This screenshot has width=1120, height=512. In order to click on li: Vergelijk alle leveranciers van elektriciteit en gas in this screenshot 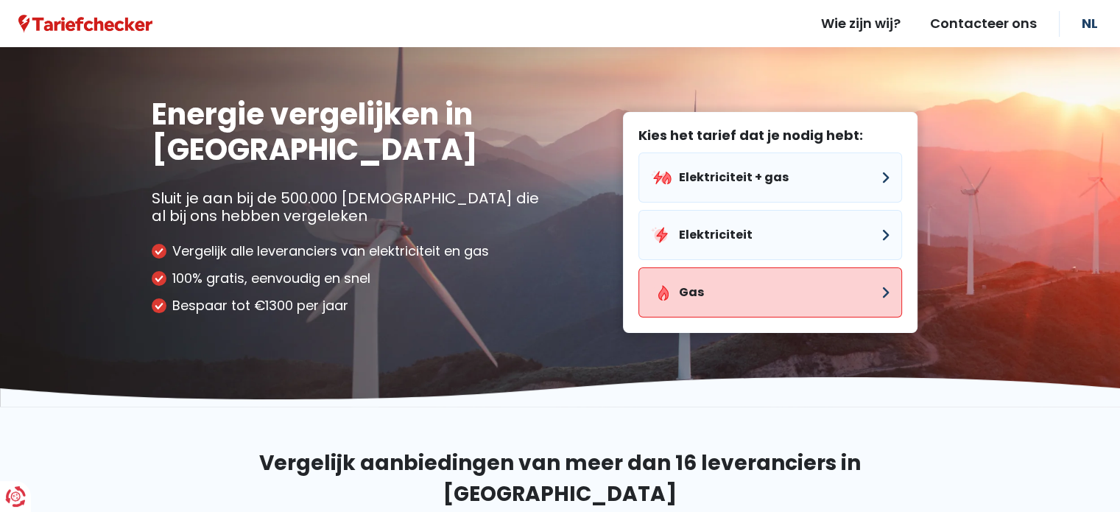, I will do `click(351, 251)`.